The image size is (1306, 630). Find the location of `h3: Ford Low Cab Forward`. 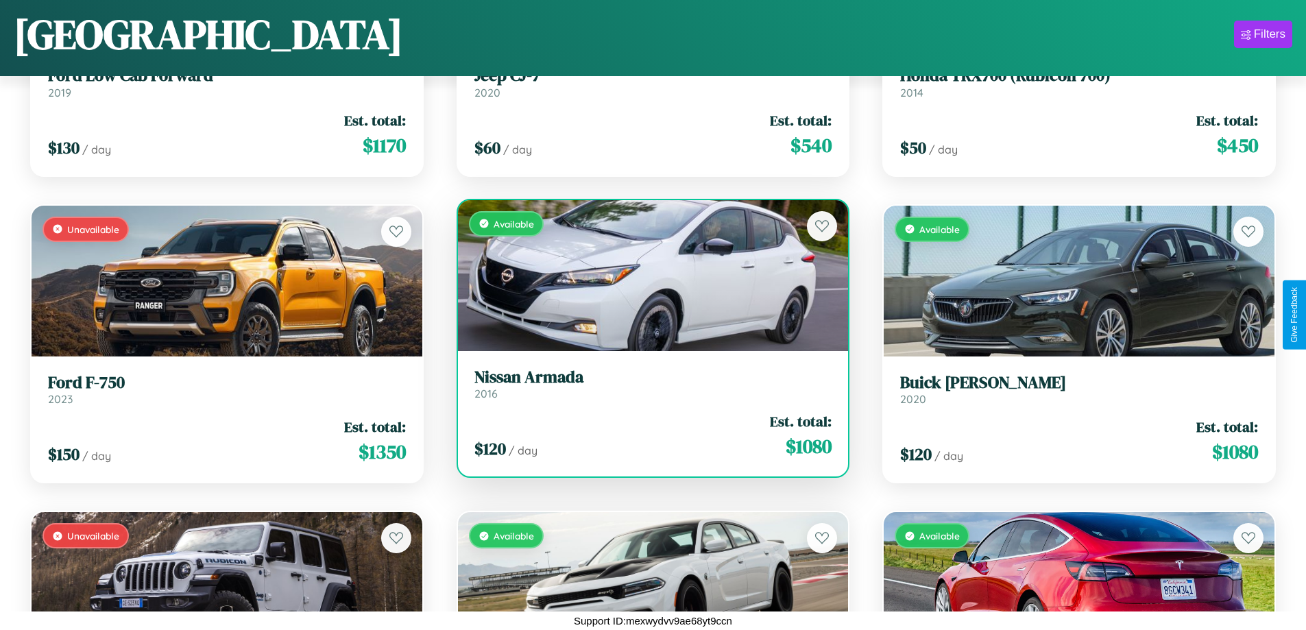

h3: Ford Low Cab Forward is located at coordinates (227, 75).